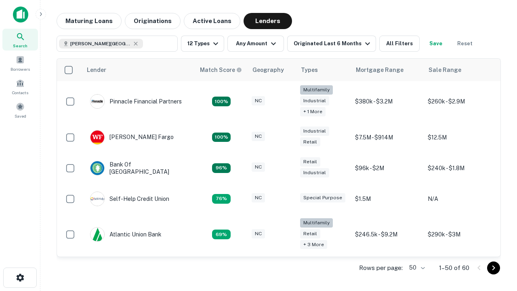  Describe the element at coordinates (497, 220) in the screenshot. I see `div: Chat Widget` at that location.